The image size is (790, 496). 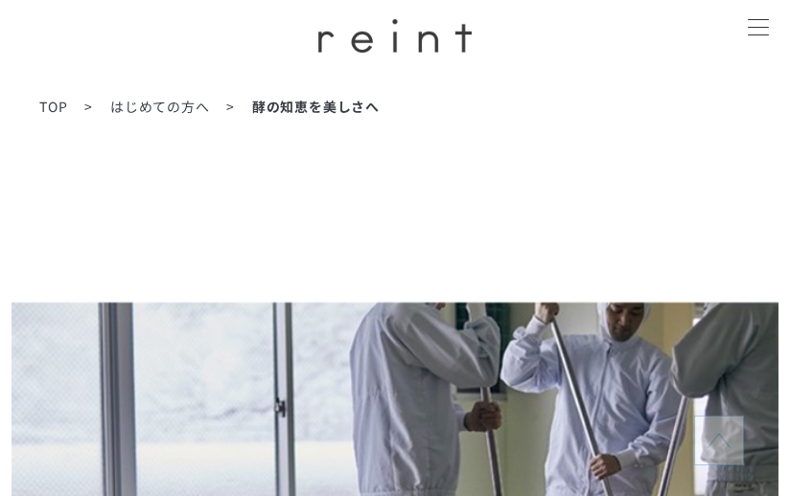 I want to click on span: はじめての方へ, so click(x=160, y=106).